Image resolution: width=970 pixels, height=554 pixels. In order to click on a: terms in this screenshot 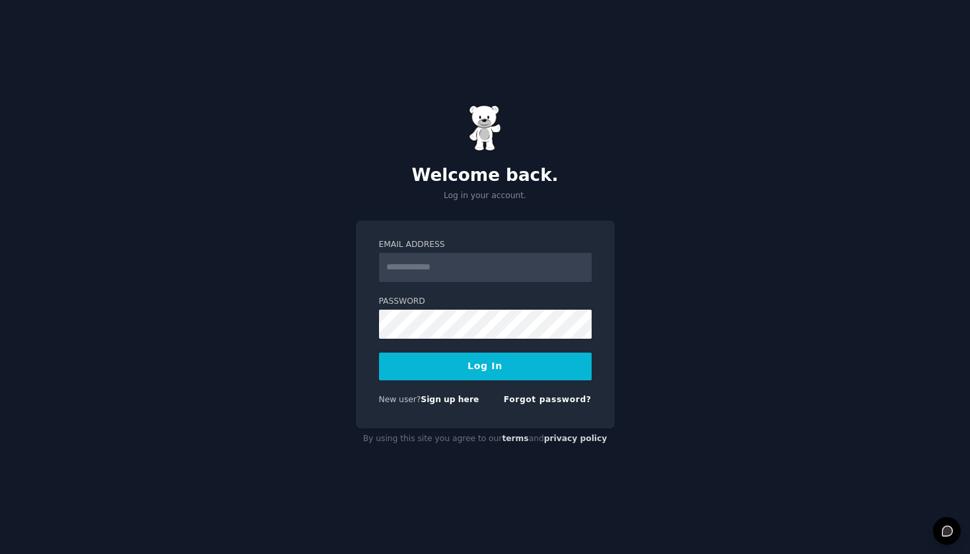, I will do `click(515, 438)`.